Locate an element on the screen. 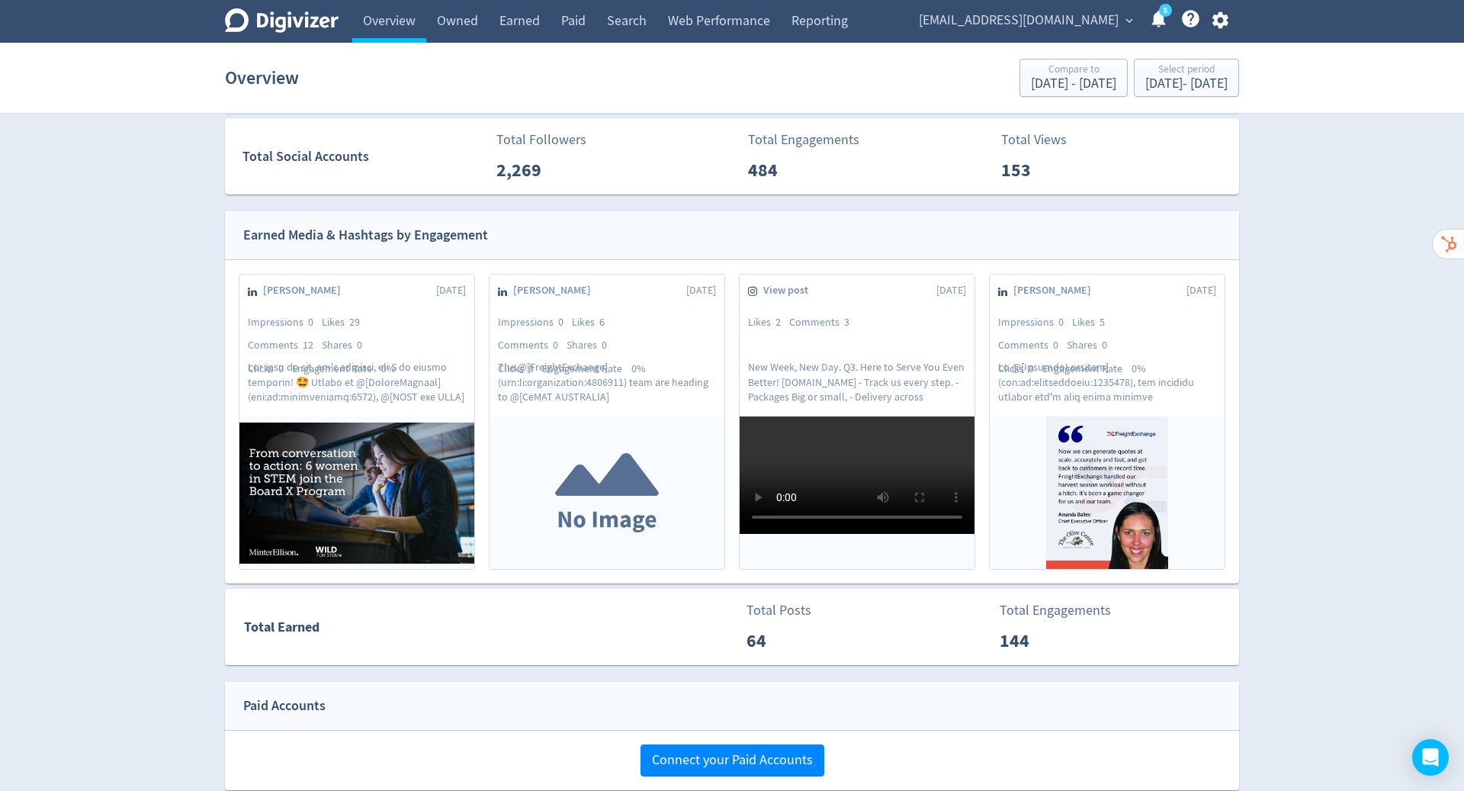 Image resolution: width=1464 pixels, height=791 pixels. div: Select period is located at coordinates (1187, 70).